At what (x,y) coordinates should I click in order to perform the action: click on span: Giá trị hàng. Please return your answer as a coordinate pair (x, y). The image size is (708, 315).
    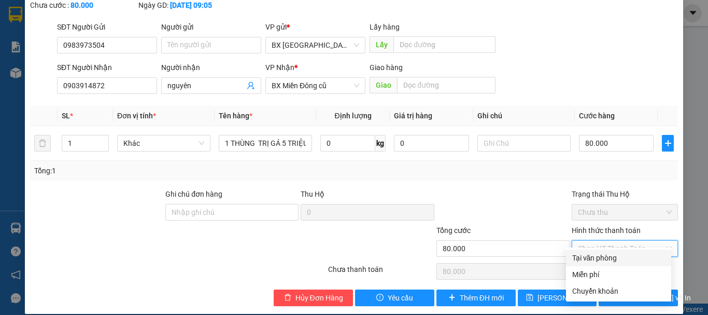
    Looking at the image, I should click on (413, 116).